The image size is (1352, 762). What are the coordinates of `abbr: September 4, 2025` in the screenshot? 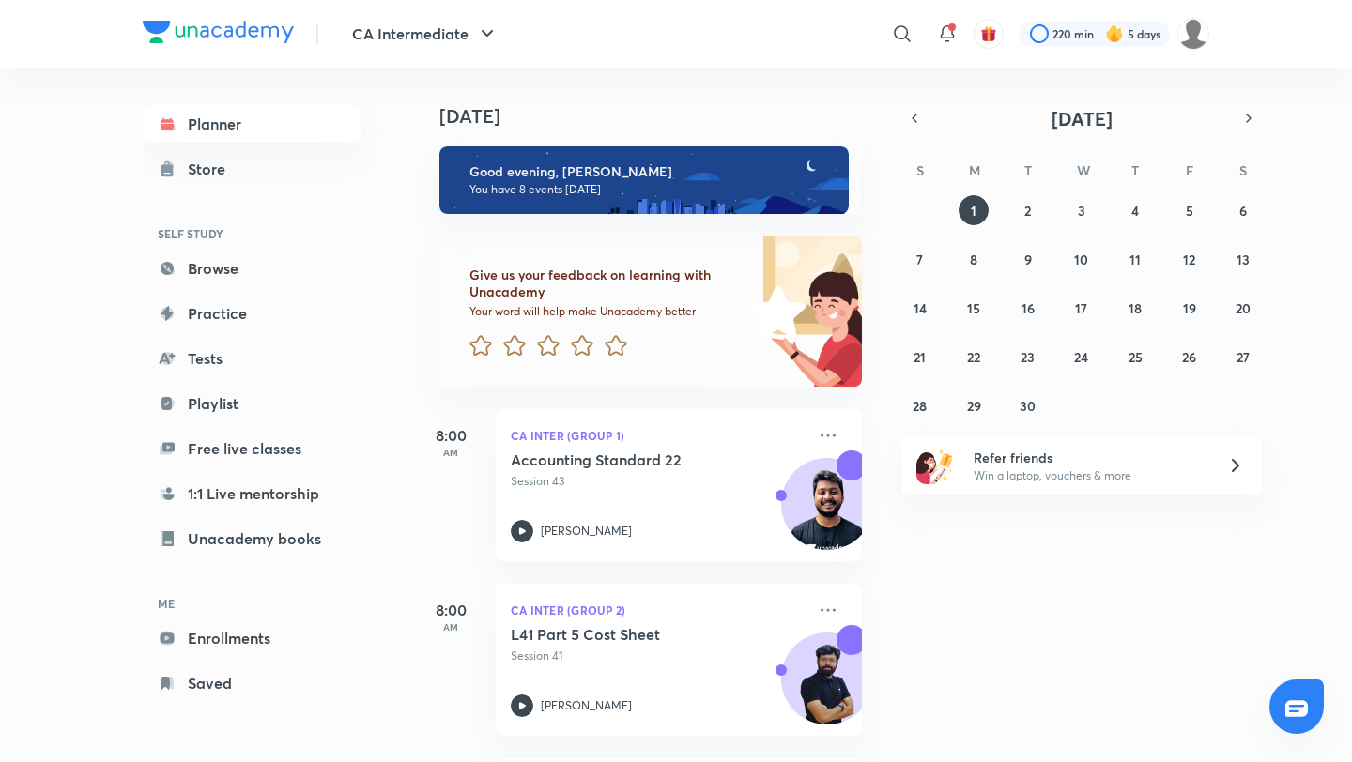 It's located at (1135, 210).